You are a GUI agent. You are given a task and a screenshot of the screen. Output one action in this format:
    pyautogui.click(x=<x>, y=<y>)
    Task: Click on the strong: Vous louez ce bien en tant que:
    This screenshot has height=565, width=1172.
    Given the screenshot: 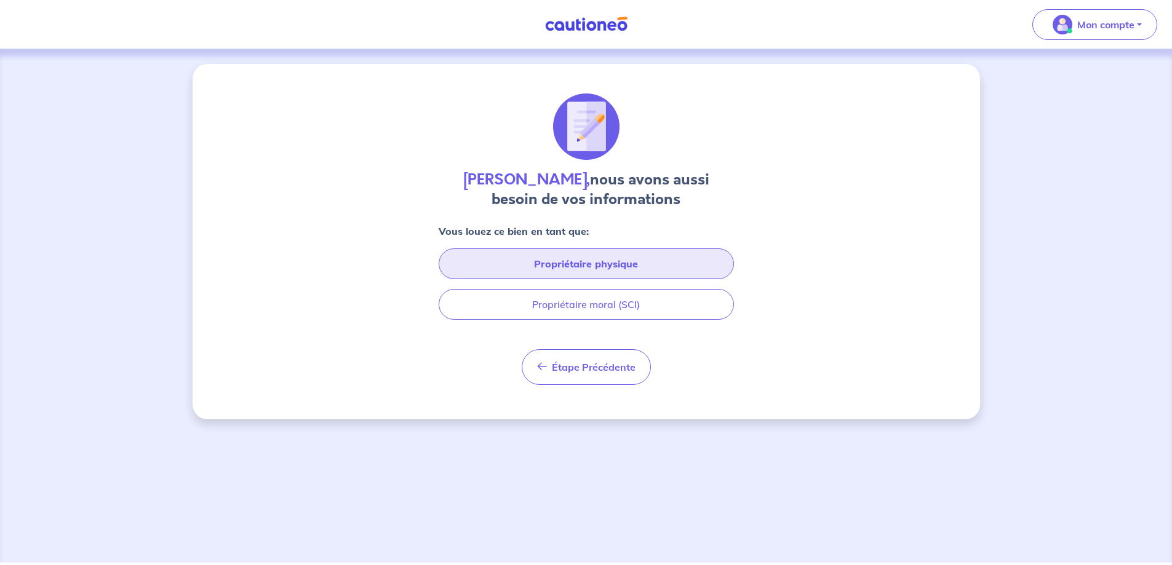 What is the action you would take?
    pyautogui.click(x=514, y=231)
    